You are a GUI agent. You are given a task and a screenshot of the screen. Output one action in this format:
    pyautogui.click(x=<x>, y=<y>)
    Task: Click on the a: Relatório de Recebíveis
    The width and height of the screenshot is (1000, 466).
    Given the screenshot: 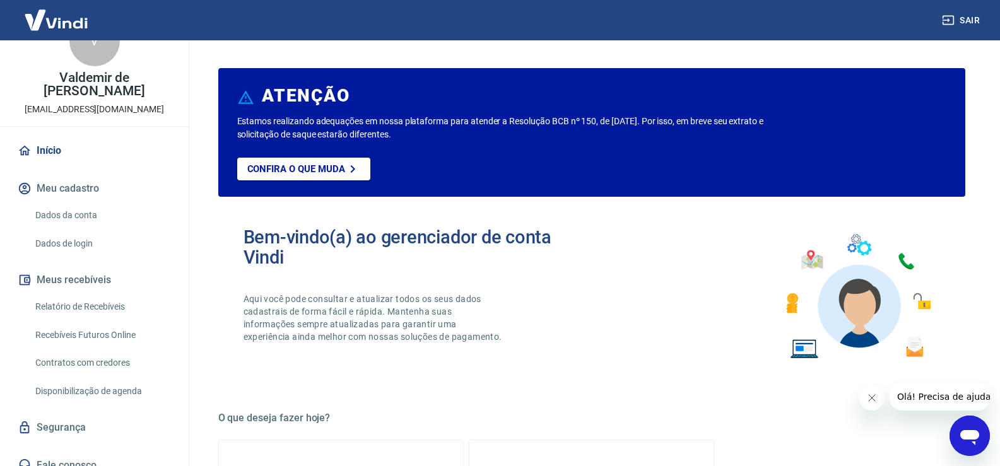 What is the action you would take?
    pyautogui.click(x=102, y=307)
    